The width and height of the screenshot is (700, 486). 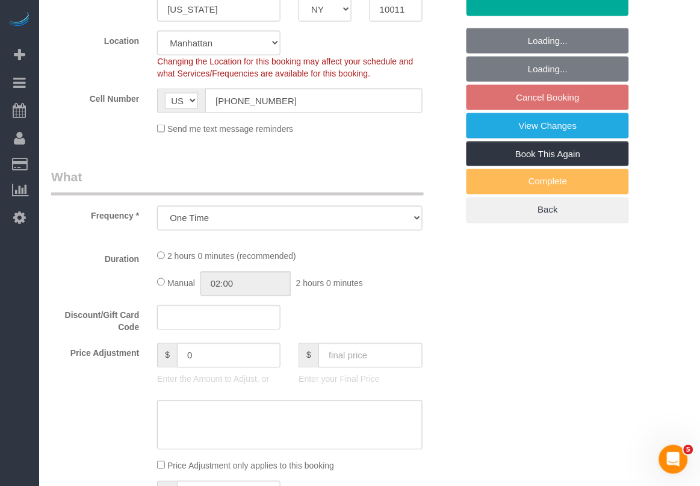 I want to click on label: Discount/Gift Card Code, so click(x=95, y=319).